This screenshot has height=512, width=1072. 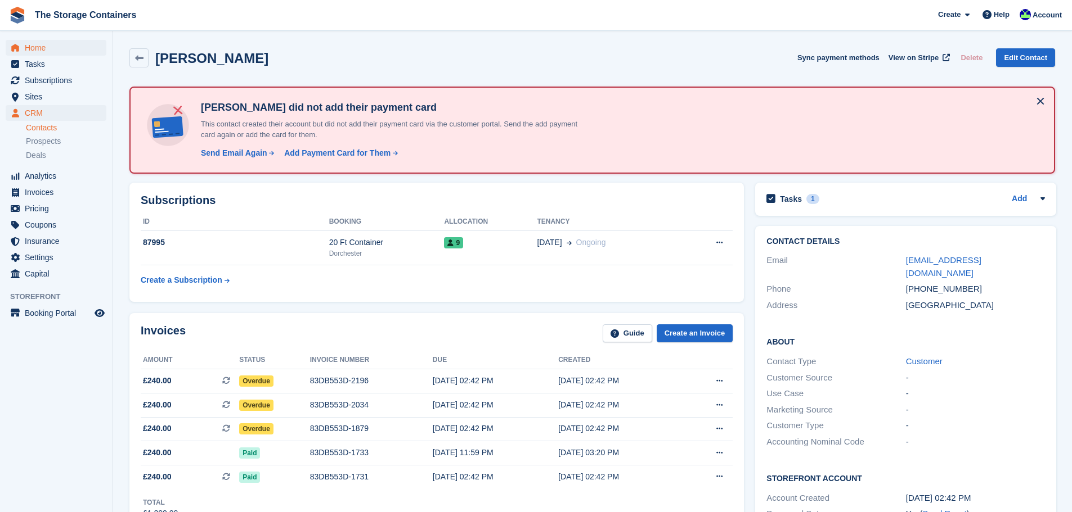 I want to click on span: Ongoing, so click(x=591, y=242).